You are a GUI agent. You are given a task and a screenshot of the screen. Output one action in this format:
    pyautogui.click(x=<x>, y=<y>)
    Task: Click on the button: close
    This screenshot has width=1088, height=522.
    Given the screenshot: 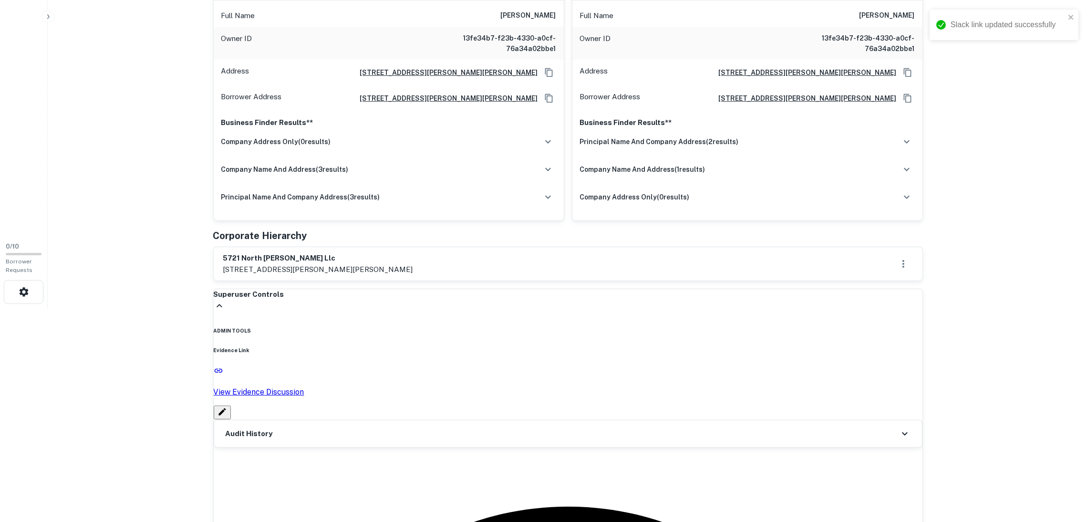 What is the action you would take?
    pyautogui.click(x=1071, y=18)
    